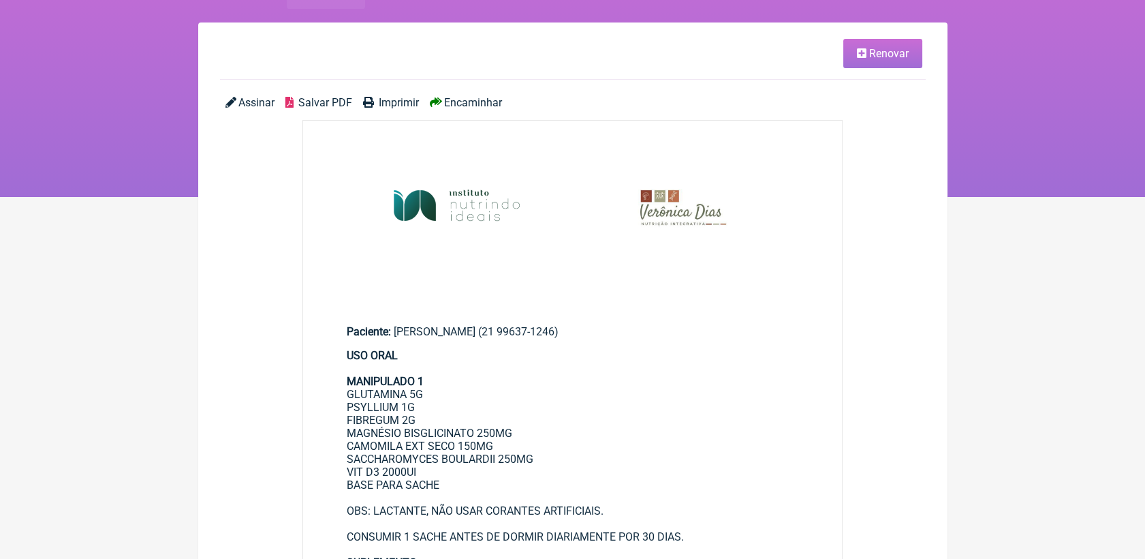 Image resolution: width=1145 pixels, height=559 pixels. What do you see at coordinates (466, 102) in the screenshot?
I see `a: Encaminhar` at bounding box center [466, 102].